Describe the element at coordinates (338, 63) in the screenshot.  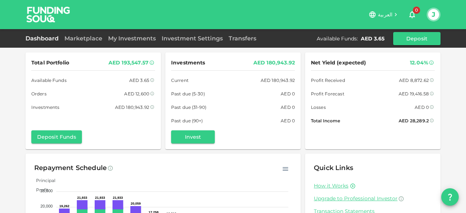
I see `span: Net Yield (expected)` at that location.